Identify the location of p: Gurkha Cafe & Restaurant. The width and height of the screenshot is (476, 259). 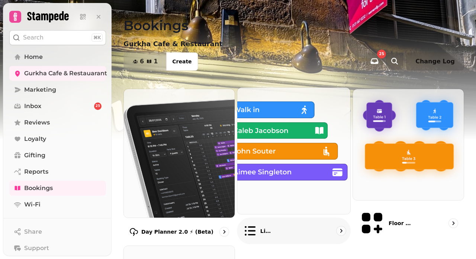
(173, 44).